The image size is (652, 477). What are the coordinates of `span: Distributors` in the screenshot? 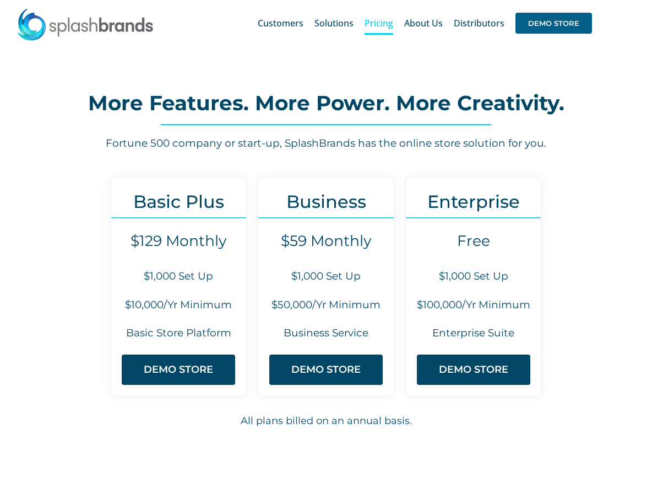 It's located at (479, 23).